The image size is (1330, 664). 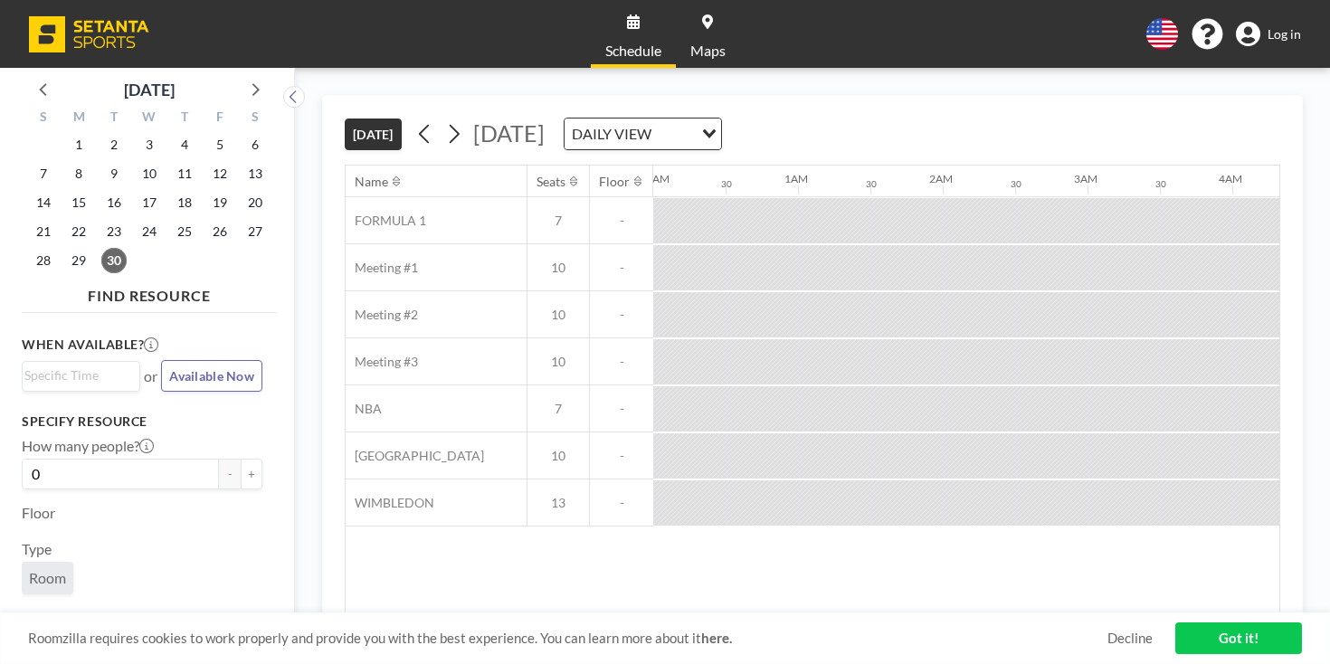 I want to click on h3: Specify resource, so click(x=142, y=422).